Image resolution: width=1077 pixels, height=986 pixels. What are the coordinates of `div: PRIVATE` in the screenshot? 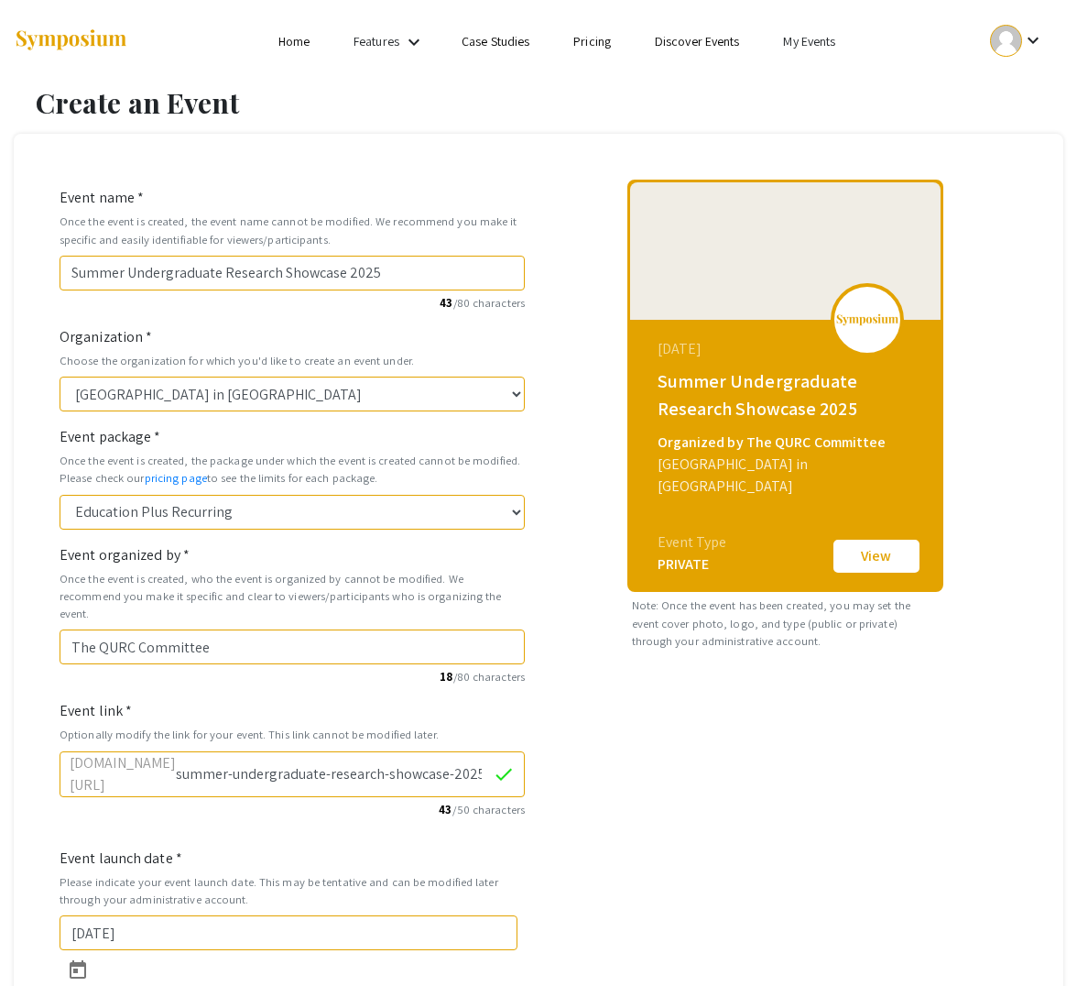 It's located at (692, 564).